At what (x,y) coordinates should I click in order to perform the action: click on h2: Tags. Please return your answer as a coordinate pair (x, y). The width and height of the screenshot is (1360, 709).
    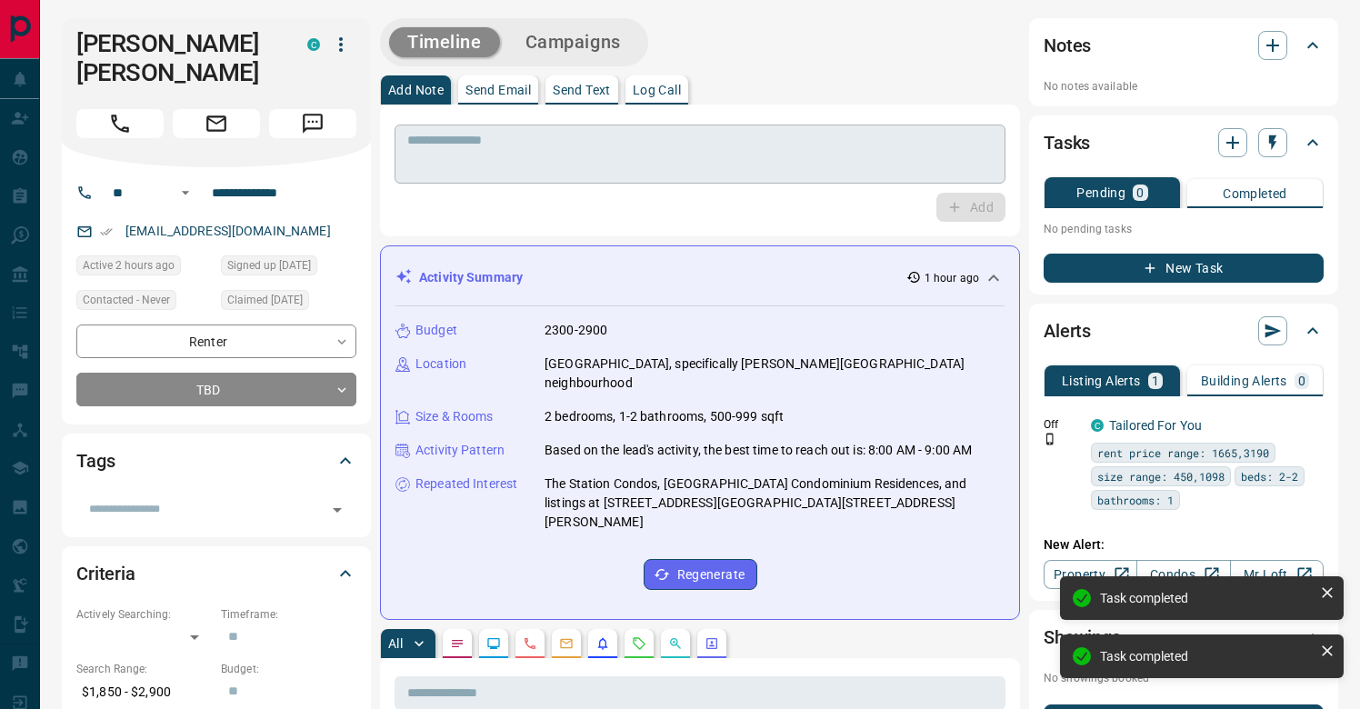
    Looking at the image, I should click on (95, 461).